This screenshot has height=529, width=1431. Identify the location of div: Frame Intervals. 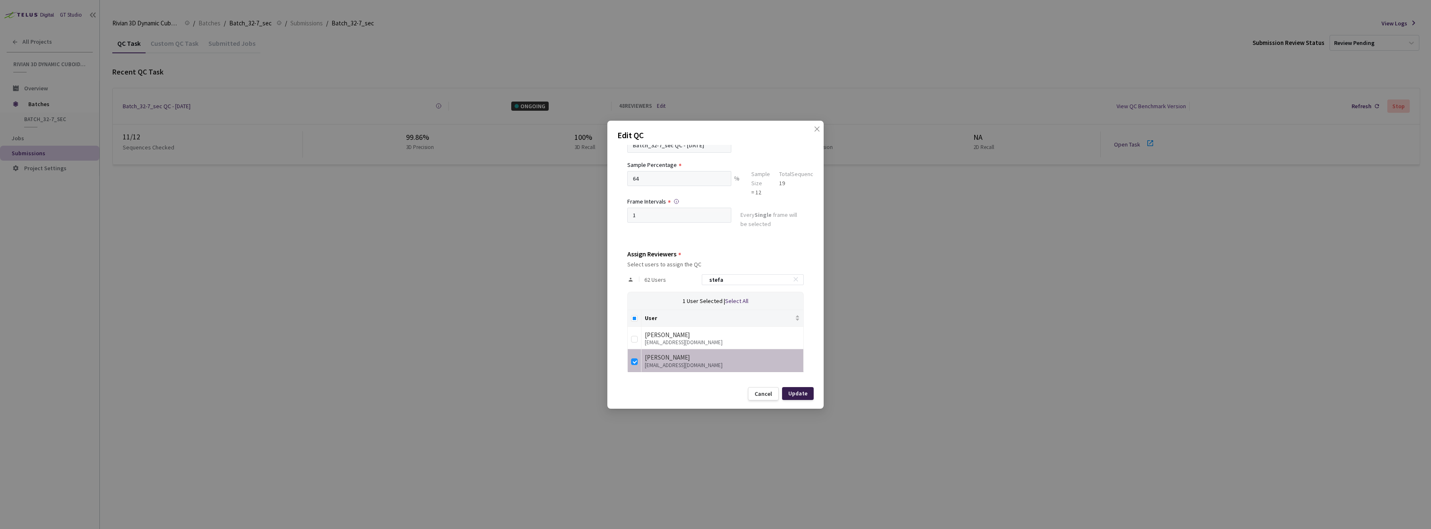
(646, 201).